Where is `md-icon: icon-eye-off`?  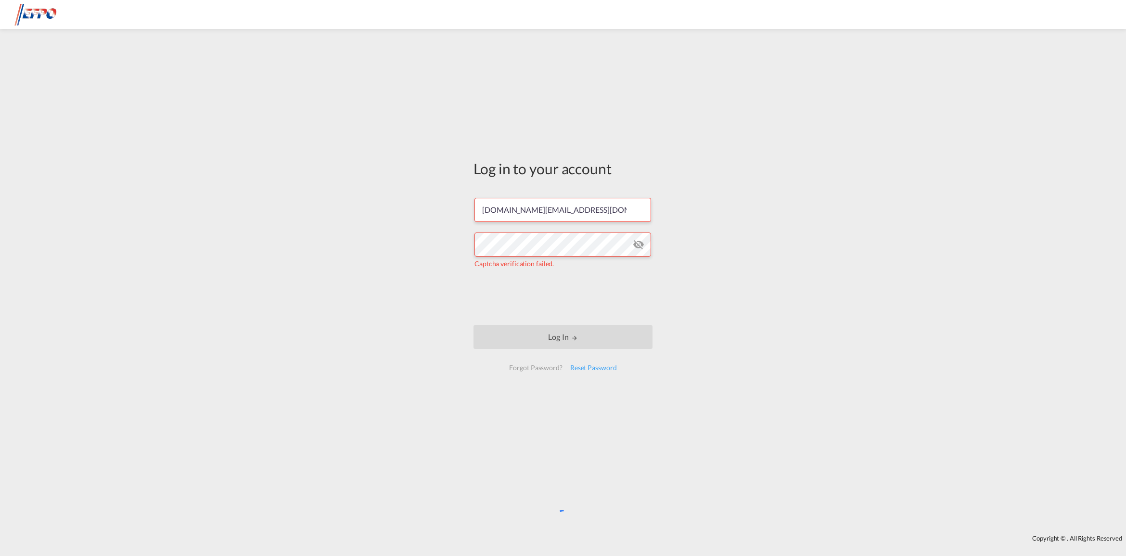 md-icon: icon-eye-off is located at coordinates (638, 244).